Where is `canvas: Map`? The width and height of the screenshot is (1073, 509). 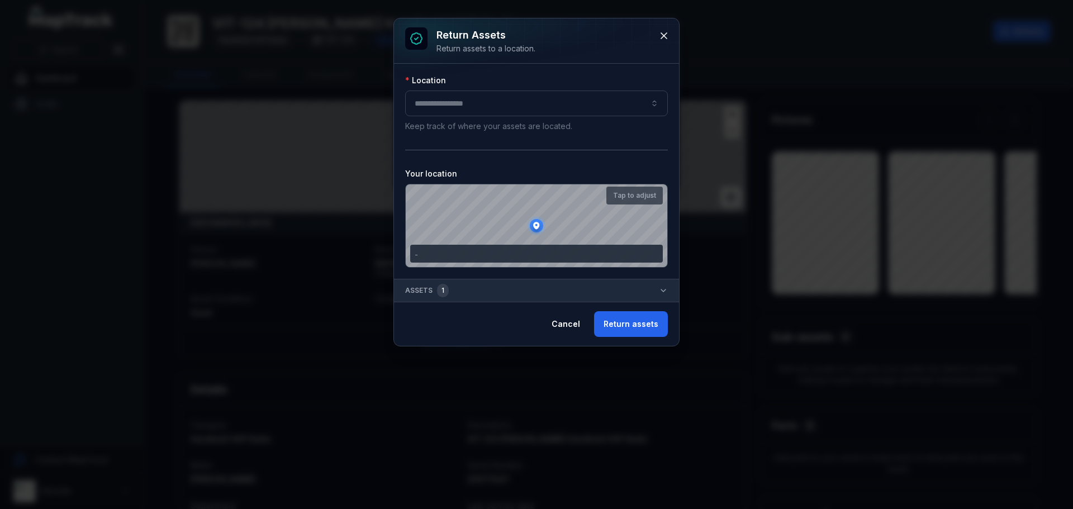 canvas: Map is located at coordinates (536, 226).